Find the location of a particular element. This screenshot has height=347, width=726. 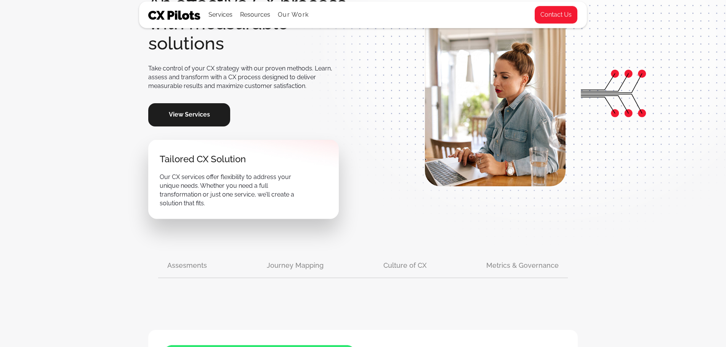

a: Journey Mapping is located at coordinates (295, 269).